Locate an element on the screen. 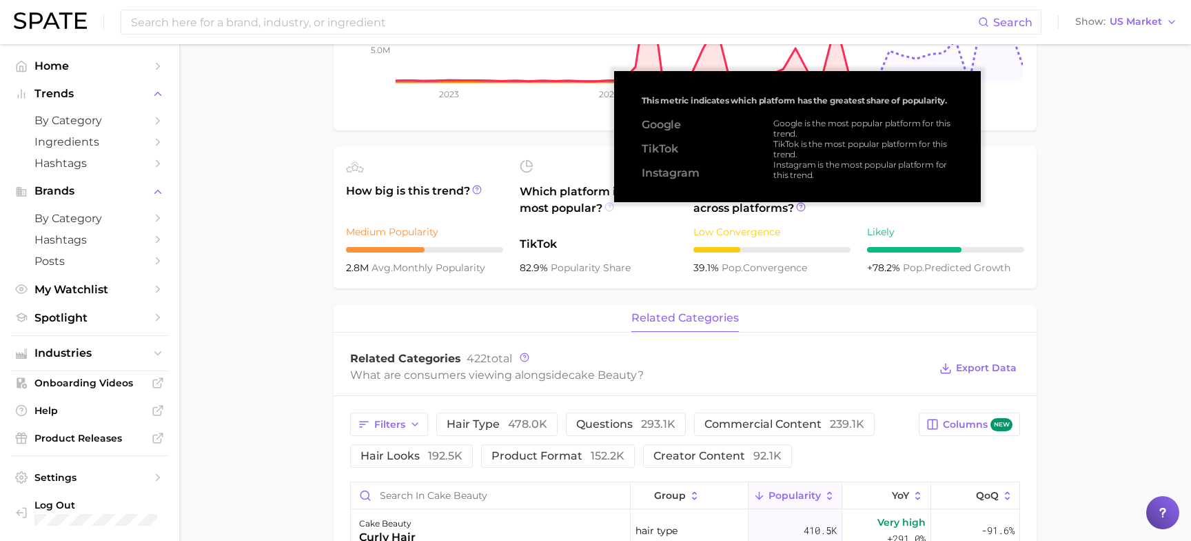 This screenshot has height=541, width=1191. a: Log out. Currently logged in with e-mail michelle.ng@mavbeautybrands.com. is located at coordinates (90, 512).